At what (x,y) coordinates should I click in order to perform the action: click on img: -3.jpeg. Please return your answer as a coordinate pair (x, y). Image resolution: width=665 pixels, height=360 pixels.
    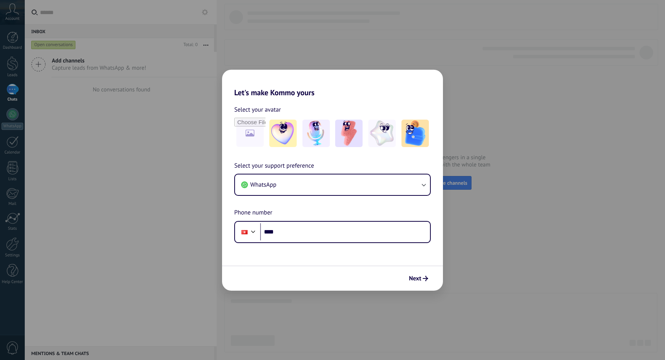
    Looking at the image, I should click on (349, 133).